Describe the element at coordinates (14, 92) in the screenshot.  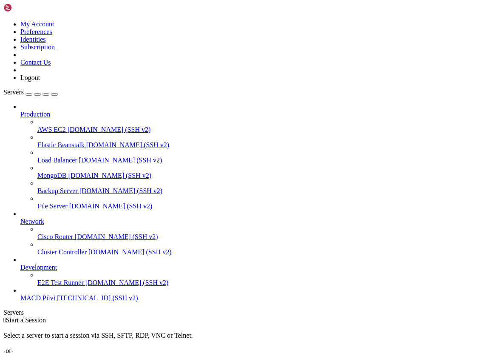
I see `span: Servers` at that location.